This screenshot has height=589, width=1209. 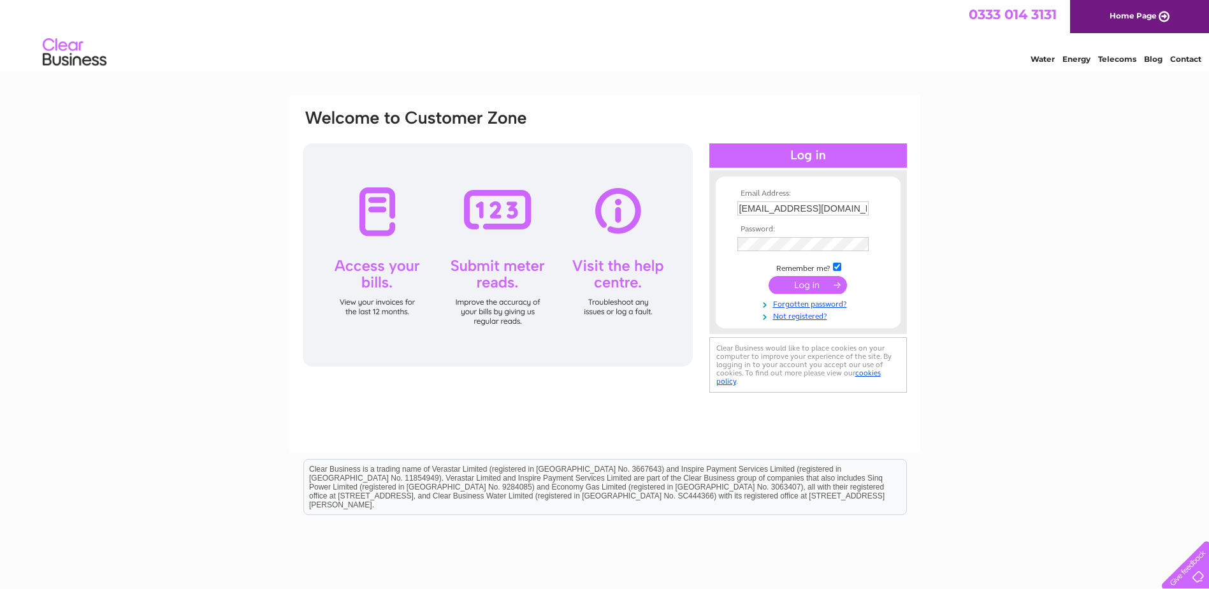 I want to click on a: 0333 014 3131, so click(x=1013, y=14).